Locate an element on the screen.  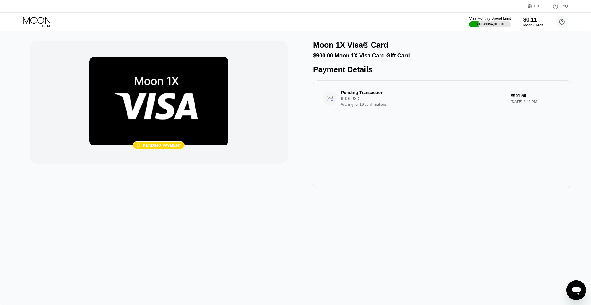
div: Moon Credit is located at coordinates (533, 25).